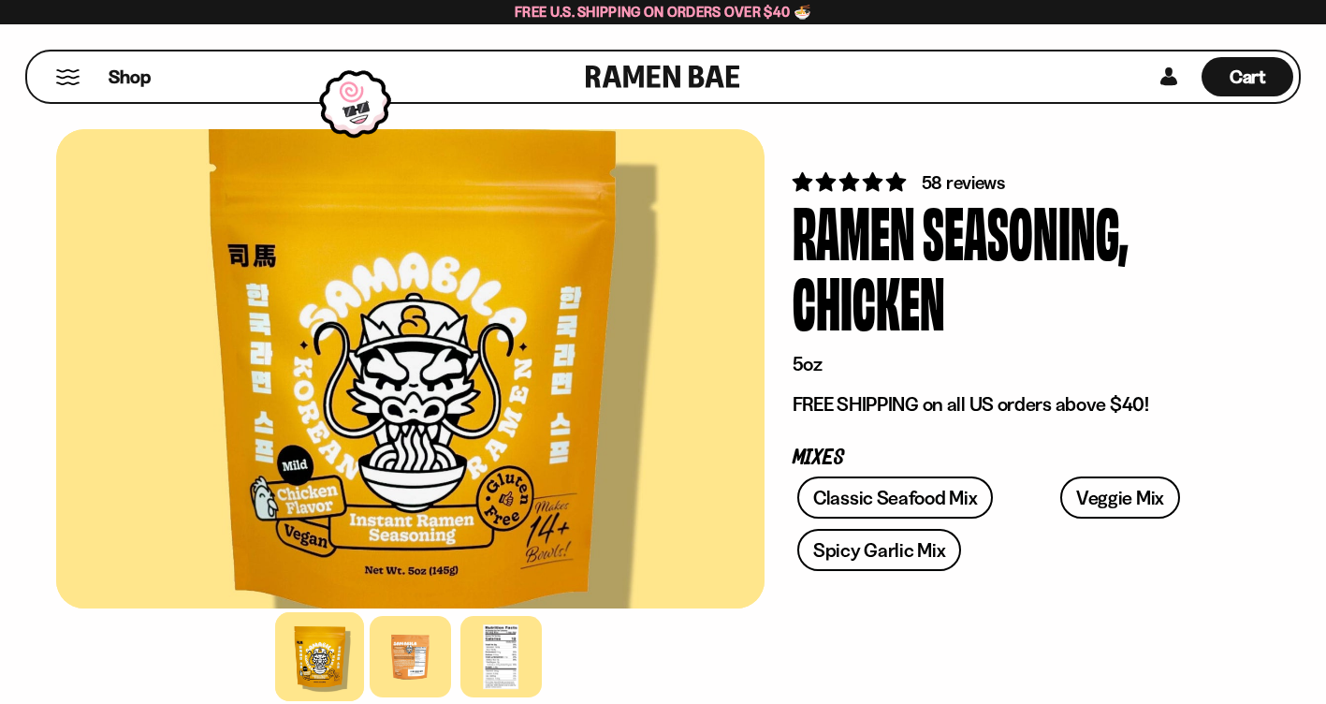  I want to click on div: Chicken, so click(868, 300).